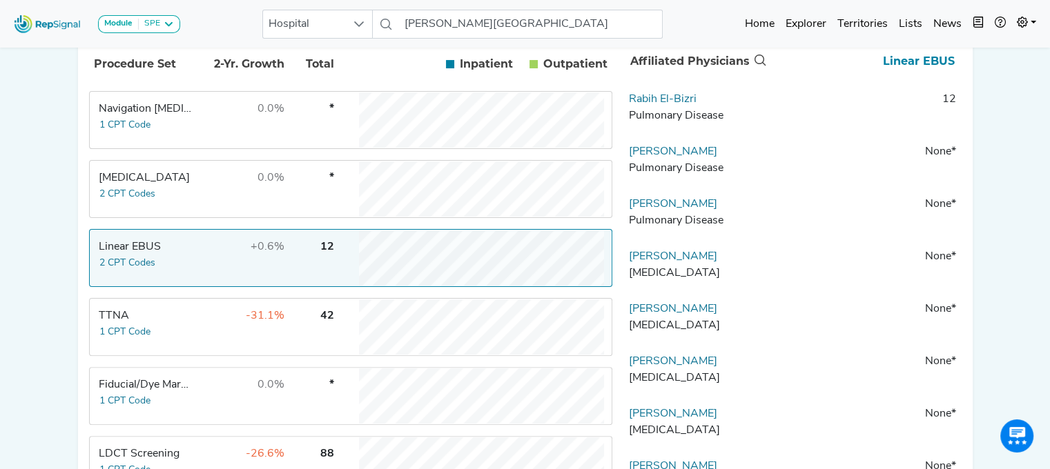 This screenshot has width=1050, height=469. What do you see at coordinates (575, 64) in the screenshot?
I see `span: Outpatient` at bounding box center [575, 64].